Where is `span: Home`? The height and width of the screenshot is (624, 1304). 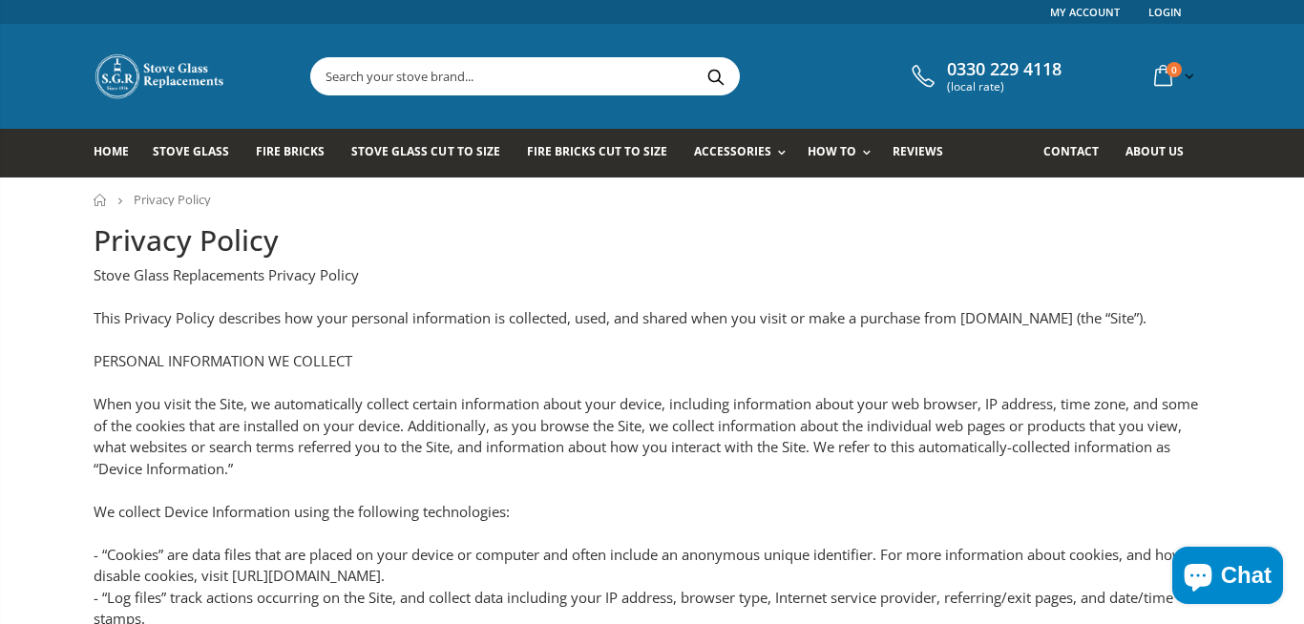
span: Home is located at coordinates (111, 151).